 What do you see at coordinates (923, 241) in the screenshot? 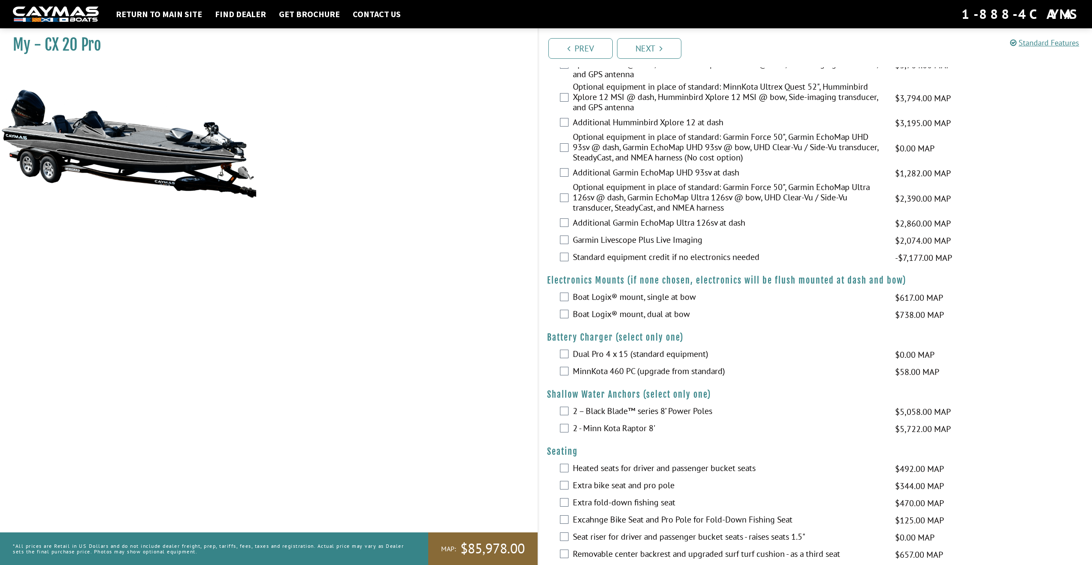
I see `span: $2,074.00 MAP` at bounding box center [923, 241].